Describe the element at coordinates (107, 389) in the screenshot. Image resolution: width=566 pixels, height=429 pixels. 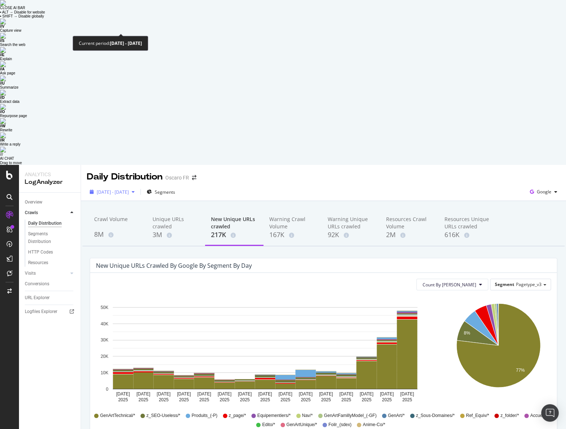
I see `text: 0` at that location.